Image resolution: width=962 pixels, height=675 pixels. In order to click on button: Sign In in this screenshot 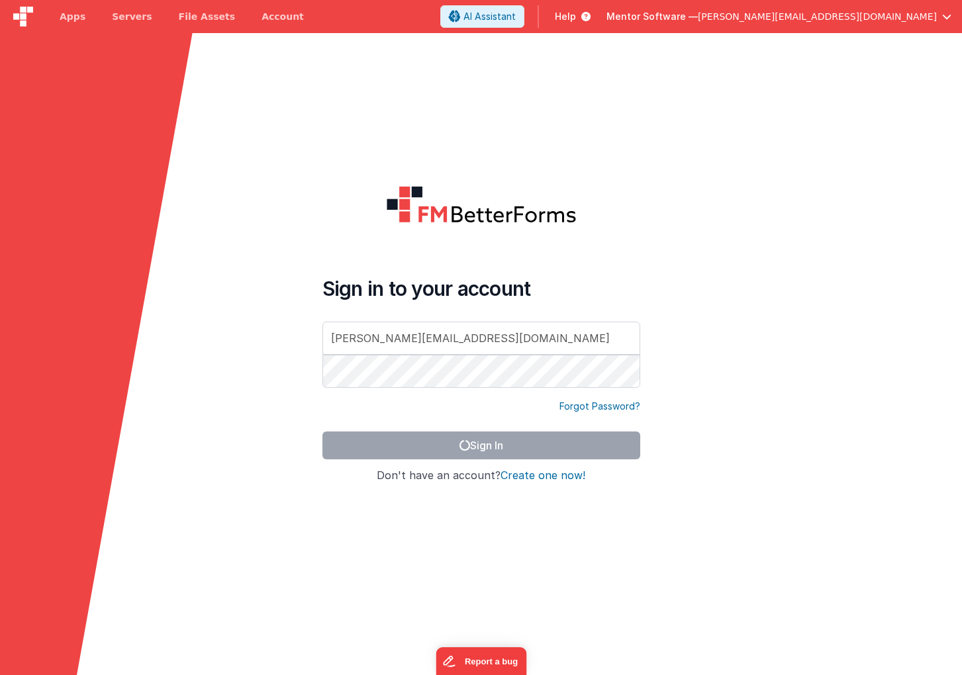, I will do `click(481, 446)`.